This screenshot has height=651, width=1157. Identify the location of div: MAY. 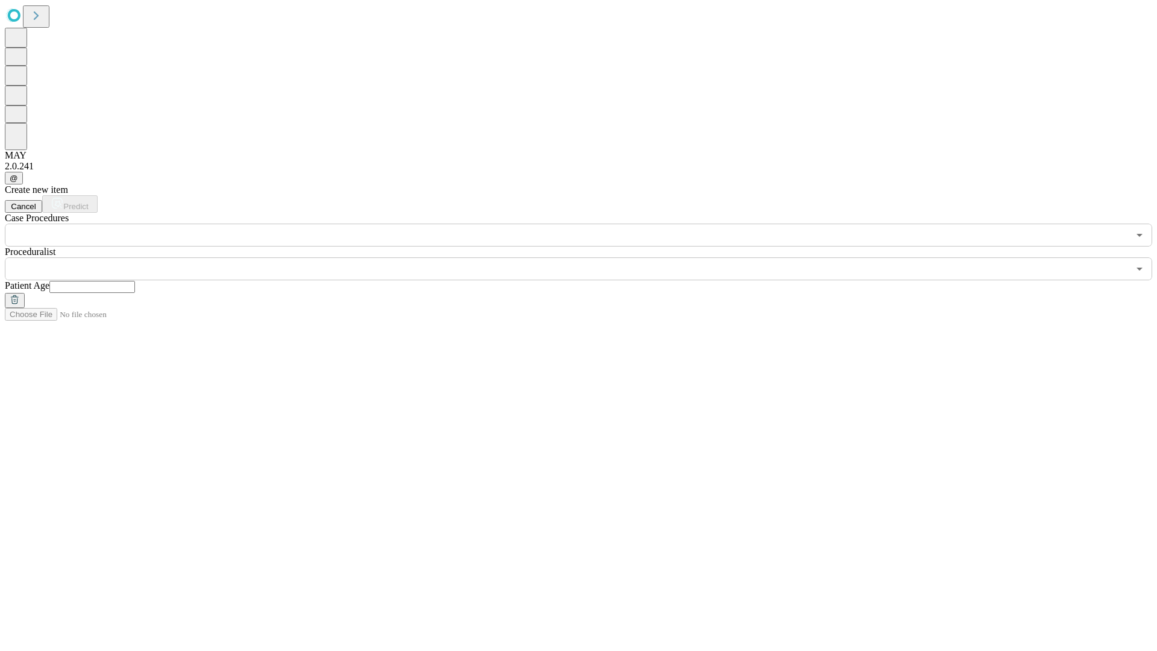
(579, 155).